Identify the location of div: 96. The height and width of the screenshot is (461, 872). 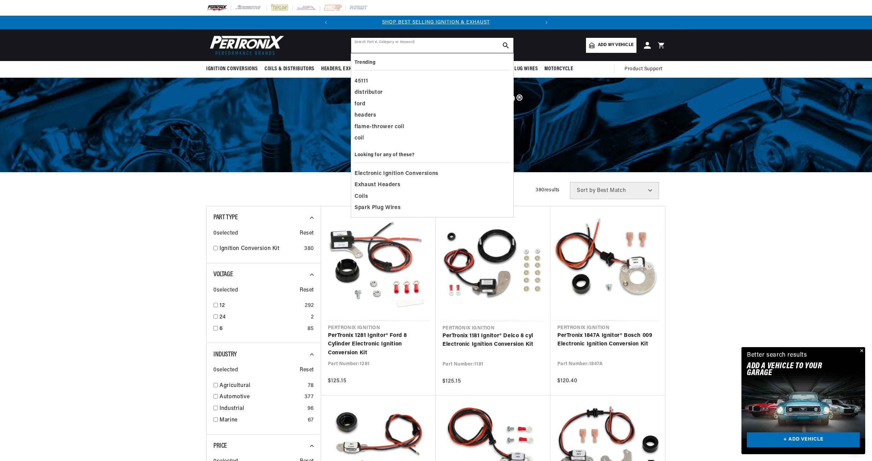
(310, 409).